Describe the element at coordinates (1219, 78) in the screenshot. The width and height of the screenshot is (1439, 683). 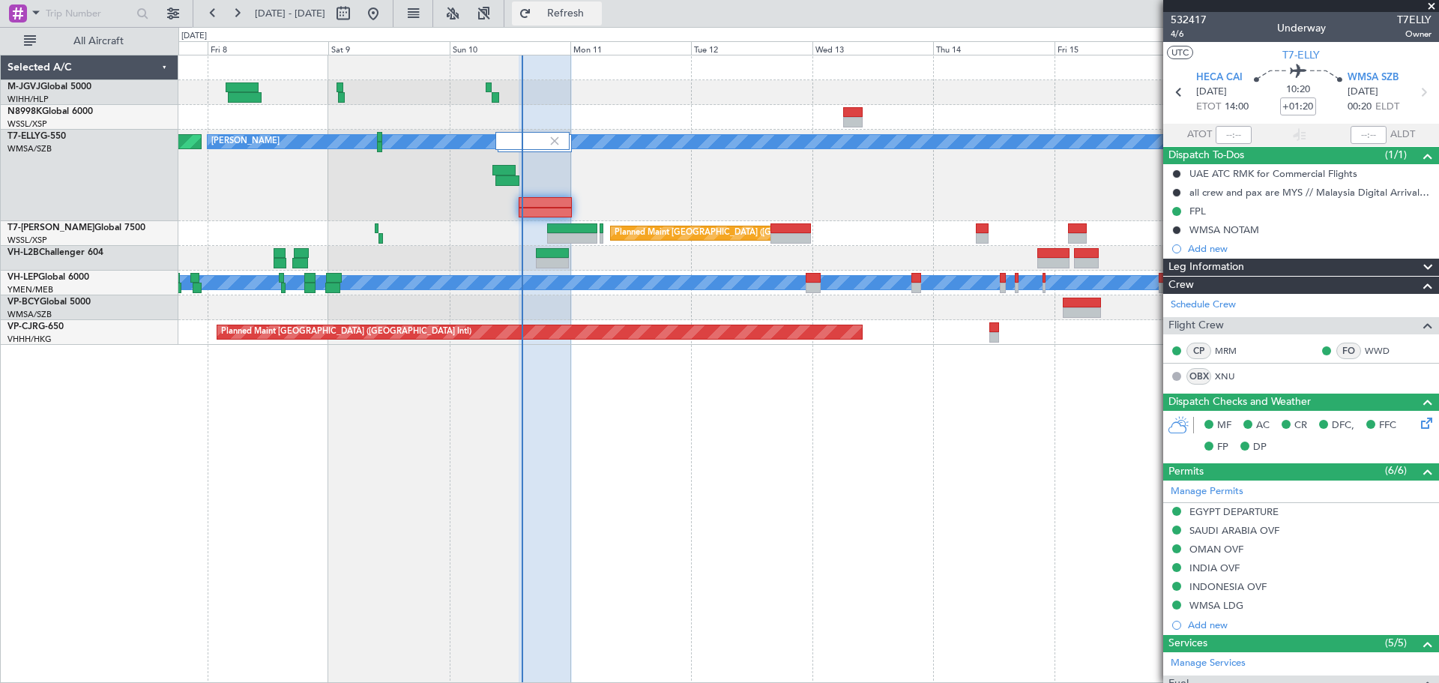
I see `span: HECA CAI` at that location.